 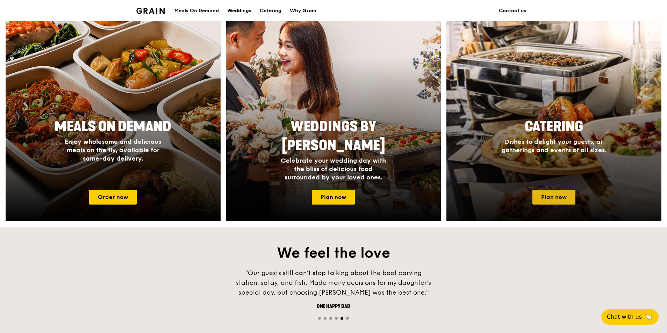 What do you see at coordinates (630, 317) in the screenshot?
I see `button: Chat with us🦙` at bounding box center [630, 317].